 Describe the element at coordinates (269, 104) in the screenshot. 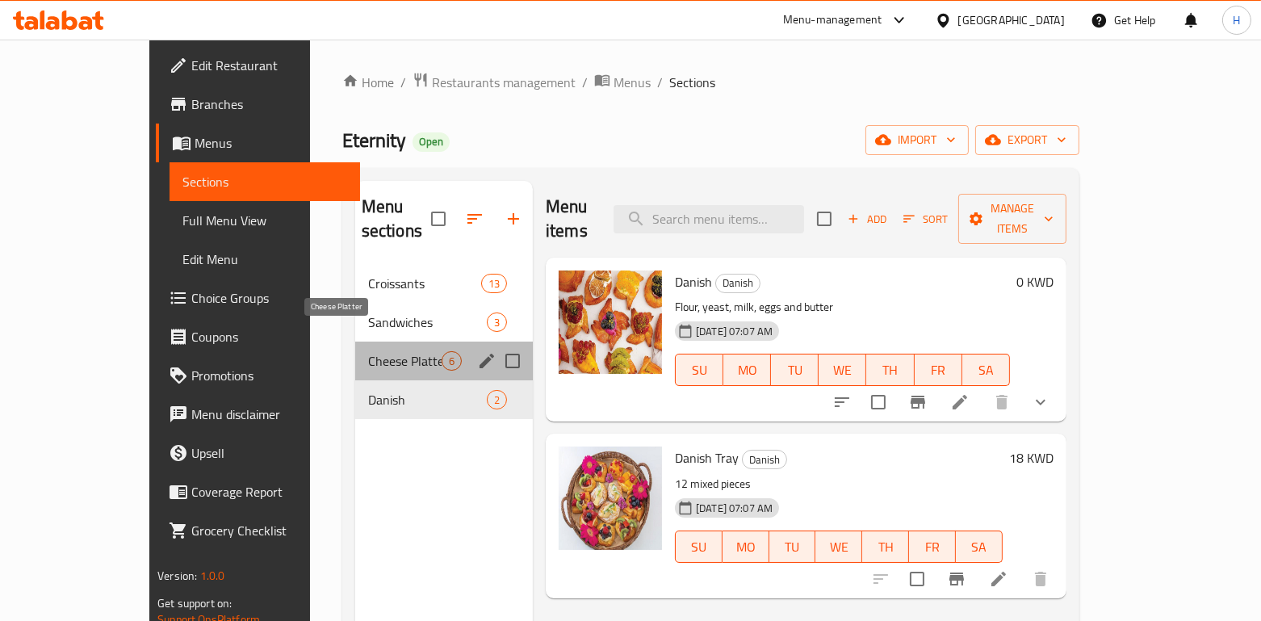

I see `span: Branches` at that location.